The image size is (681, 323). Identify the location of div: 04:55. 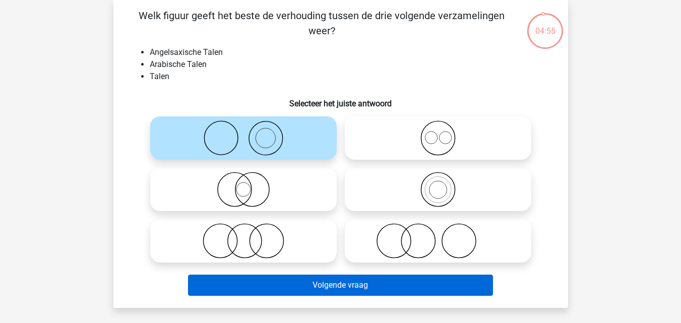
(545, 25).